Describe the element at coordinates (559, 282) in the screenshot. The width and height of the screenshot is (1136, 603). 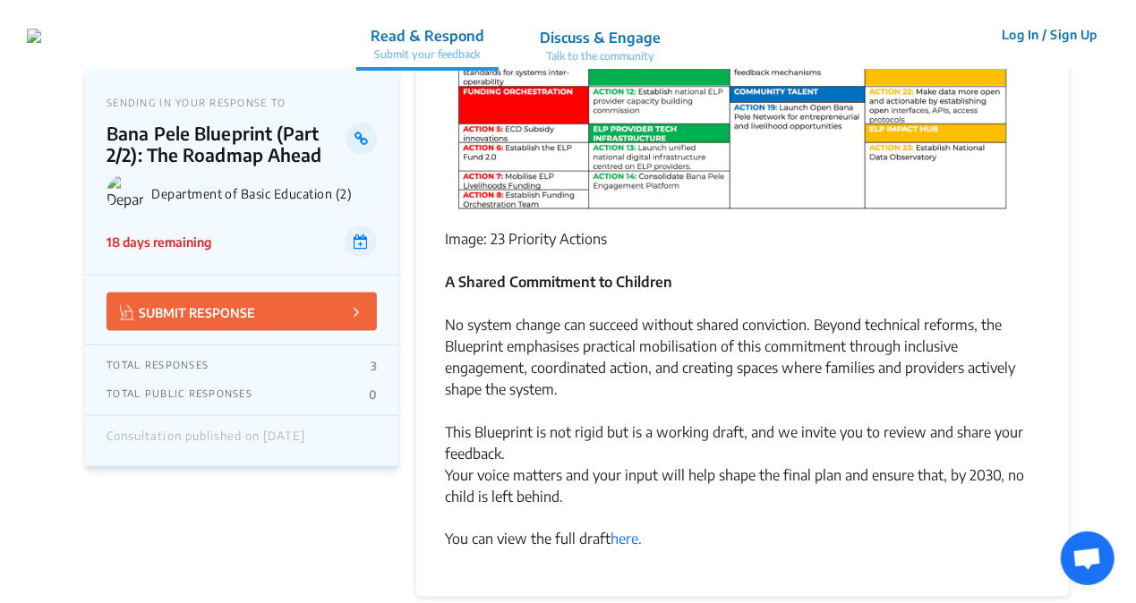
I see `strong: A Shared Commitment to Children` at that location.